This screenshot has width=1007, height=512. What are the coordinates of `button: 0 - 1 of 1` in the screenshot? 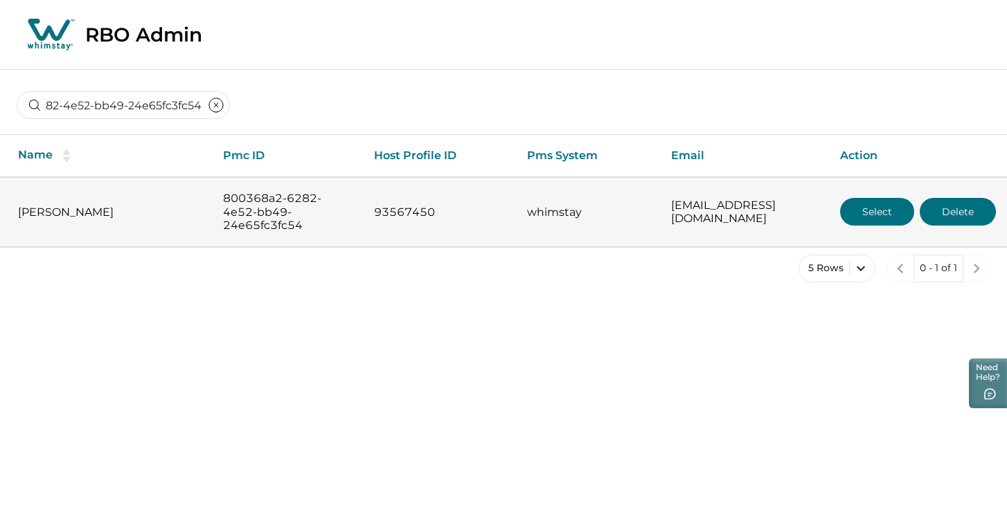 It's located at (938, 269).